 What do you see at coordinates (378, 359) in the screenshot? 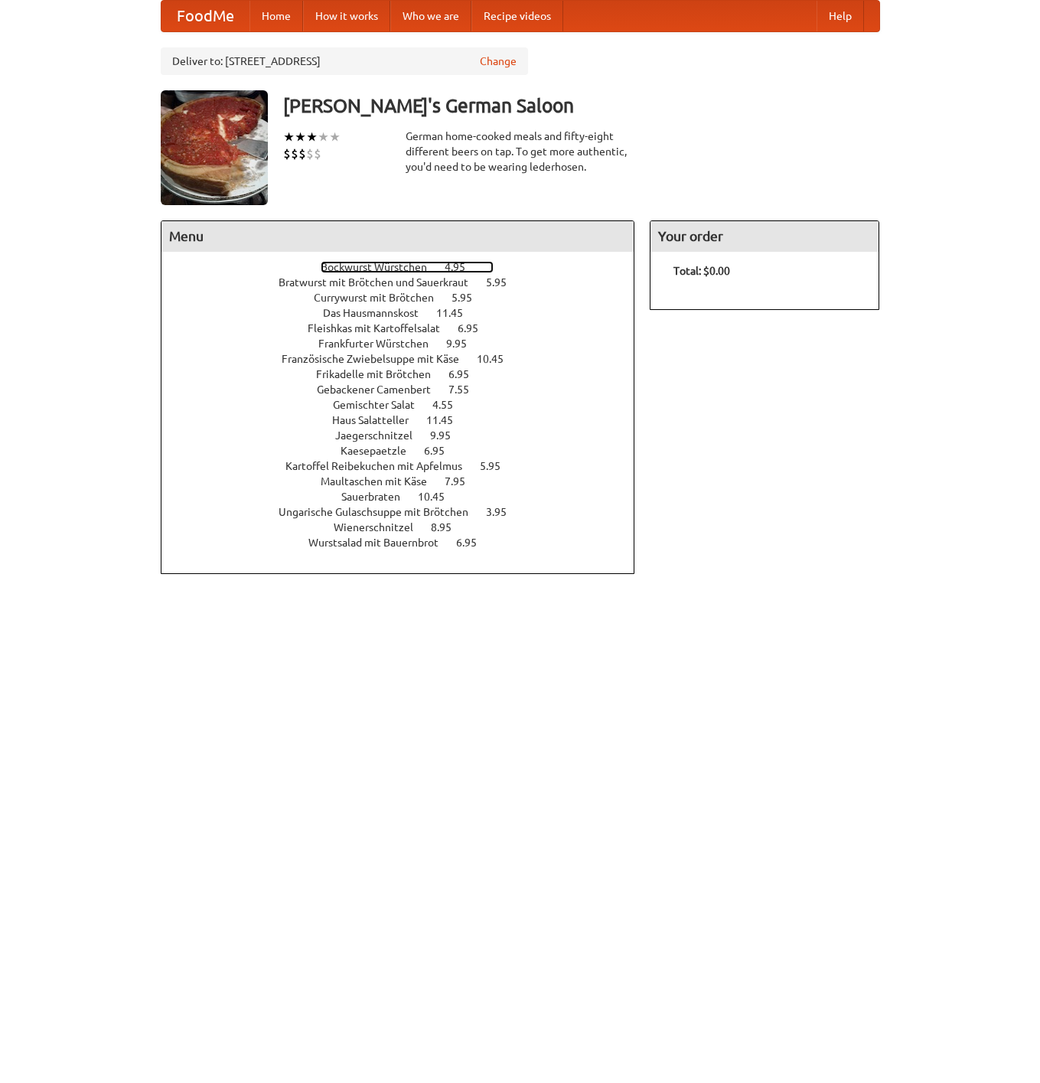
I see `span: Französische Zwiebelsuppe mit Käse` at bounding box center [378, 359].